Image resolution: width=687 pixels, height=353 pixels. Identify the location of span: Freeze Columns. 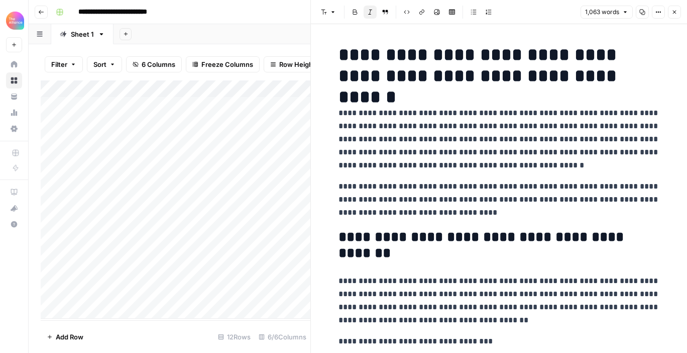
(227, 64).